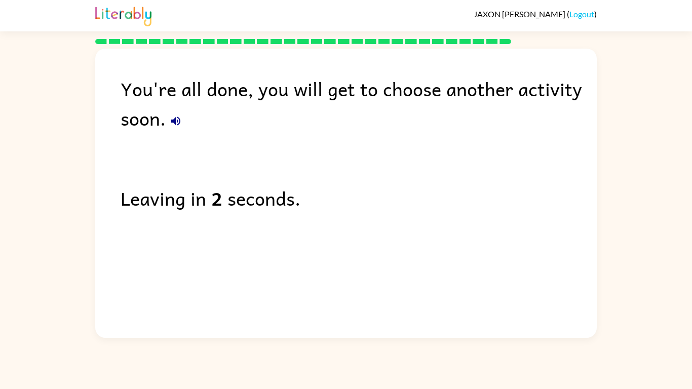 Image resolution: width=692 pixels, height=389 pixels. I want to click on a: Logout, so click(582, 14).